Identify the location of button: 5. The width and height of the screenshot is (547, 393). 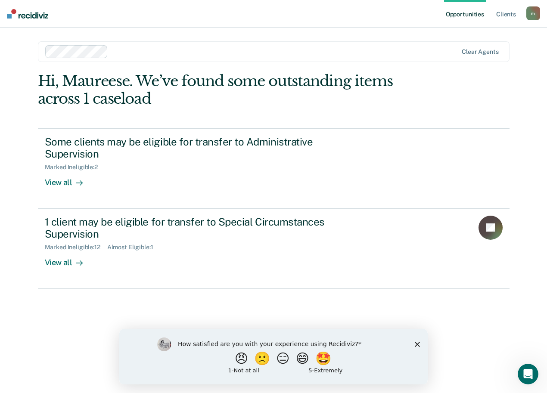
(205, 30).